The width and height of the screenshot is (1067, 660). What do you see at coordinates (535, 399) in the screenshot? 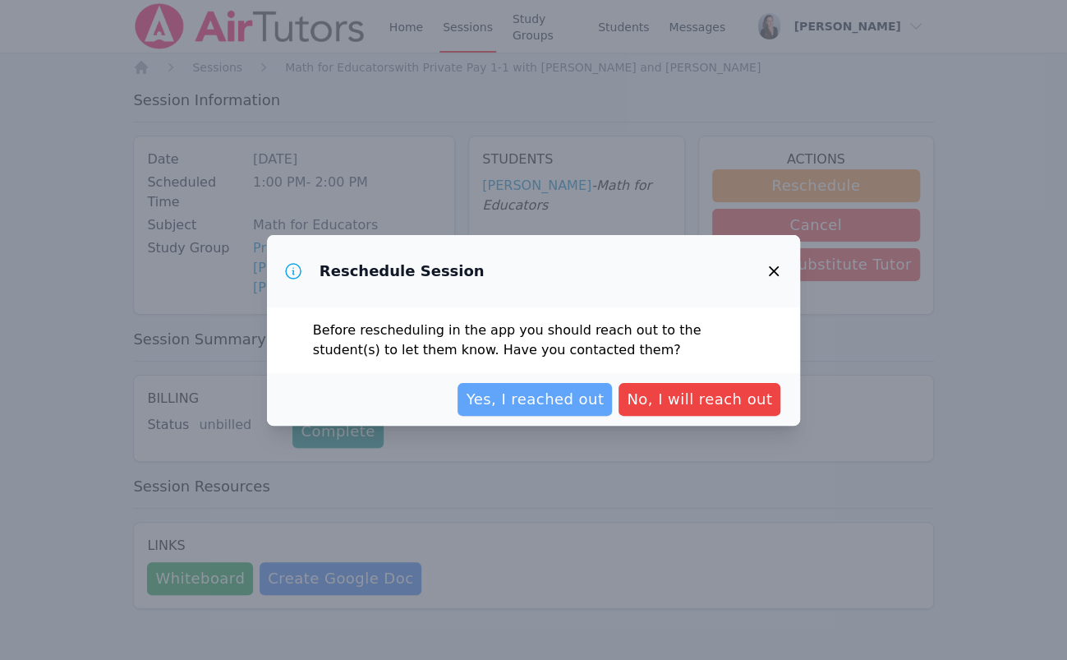
I see `button: Yes, I reached out` at bounding box center [535, 399].